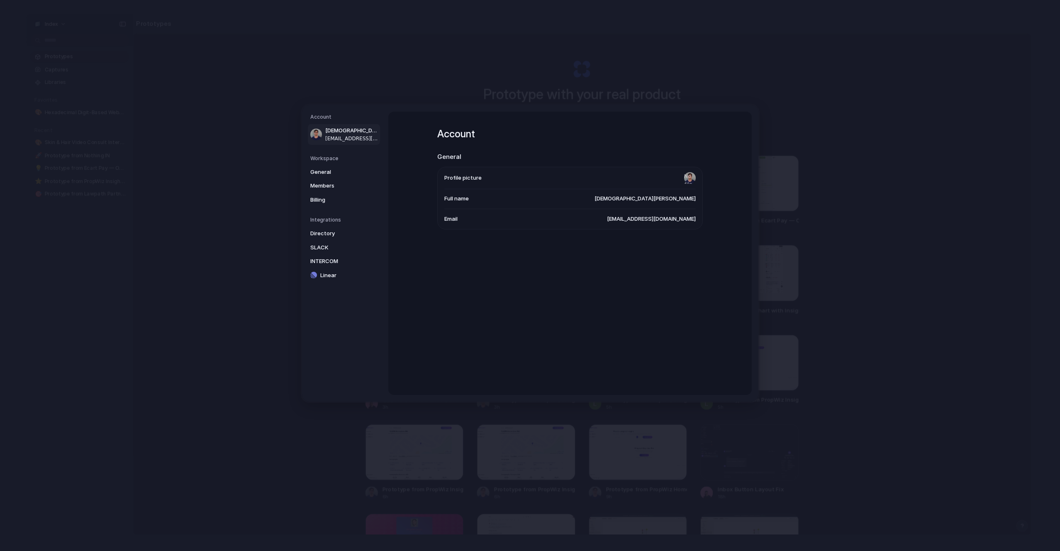 The height and width of the screenshot is (551, 1060). I want to click on a: Members, so click(344, 186).